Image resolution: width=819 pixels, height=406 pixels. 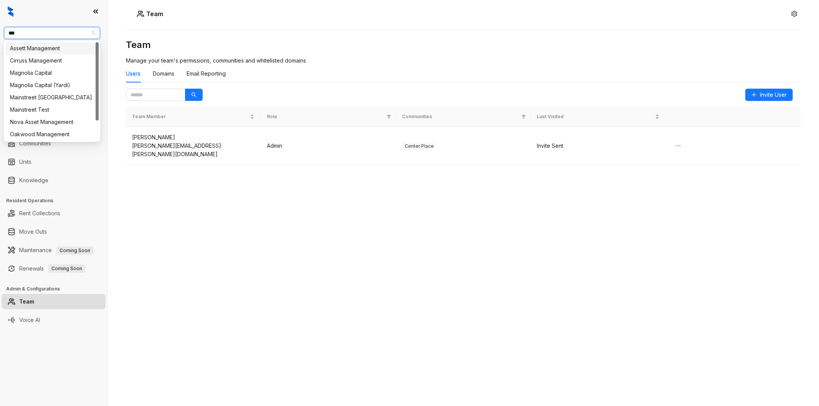 I want to click on a: Move Outs, so click(x=33, y=232).